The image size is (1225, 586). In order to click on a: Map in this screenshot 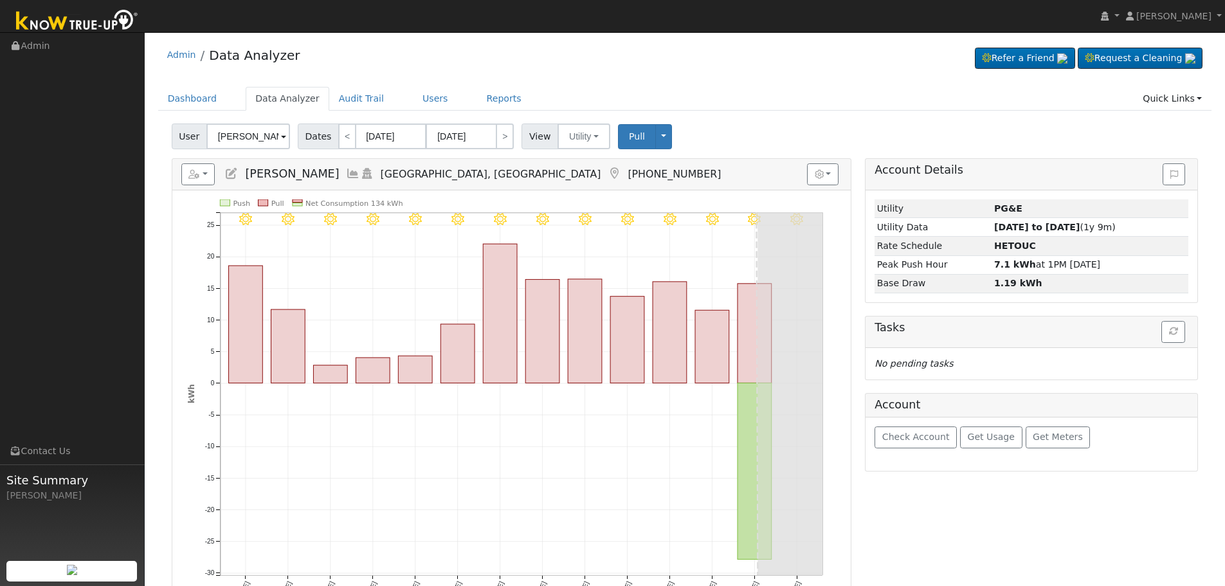, I will do `click(614, 174)`.